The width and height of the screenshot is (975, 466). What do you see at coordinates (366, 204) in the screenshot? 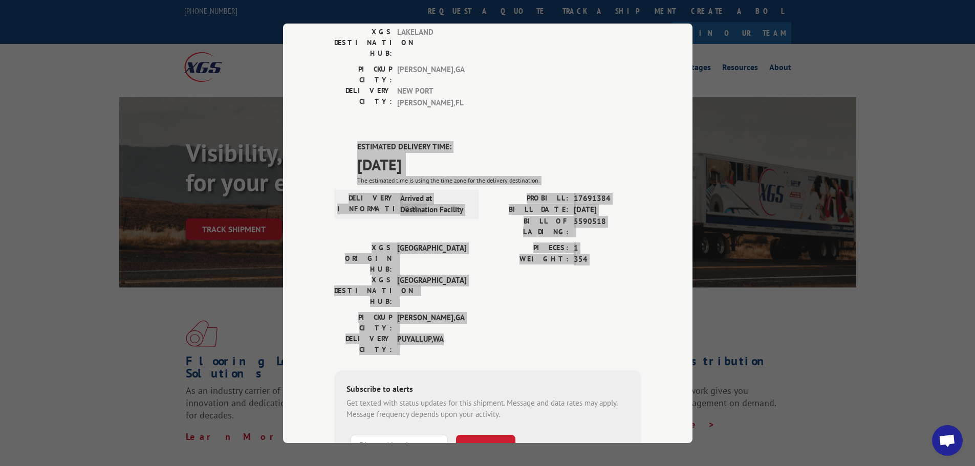
I see `label: DELIVERY INFORMATION:` at bounding box center [366, 204].